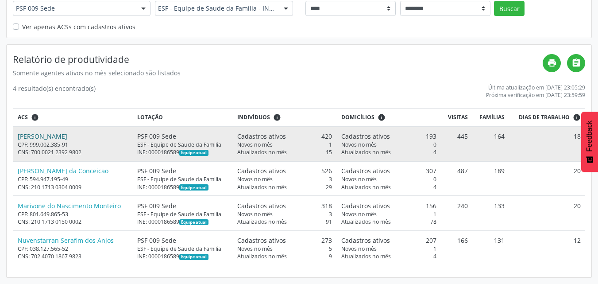  I want to click on th: Lotação, so click(182, 117).